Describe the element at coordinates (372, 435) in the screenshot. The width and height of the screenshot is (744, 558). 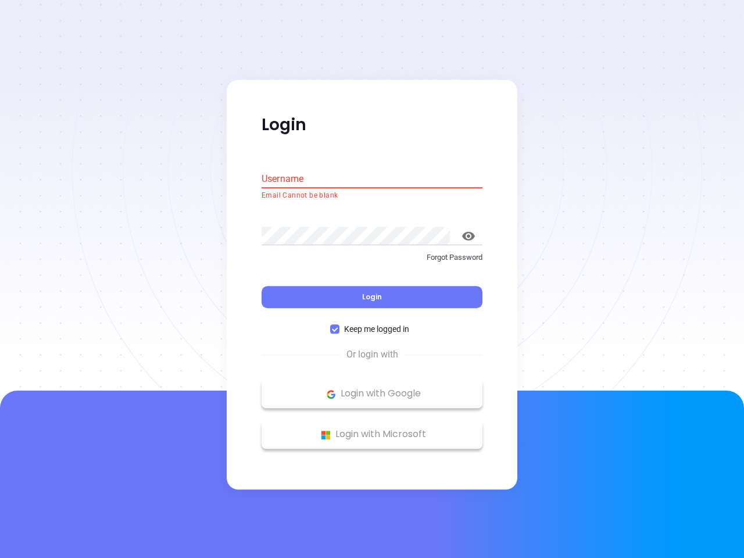
I see `p: Login with Microsoft` at that location.